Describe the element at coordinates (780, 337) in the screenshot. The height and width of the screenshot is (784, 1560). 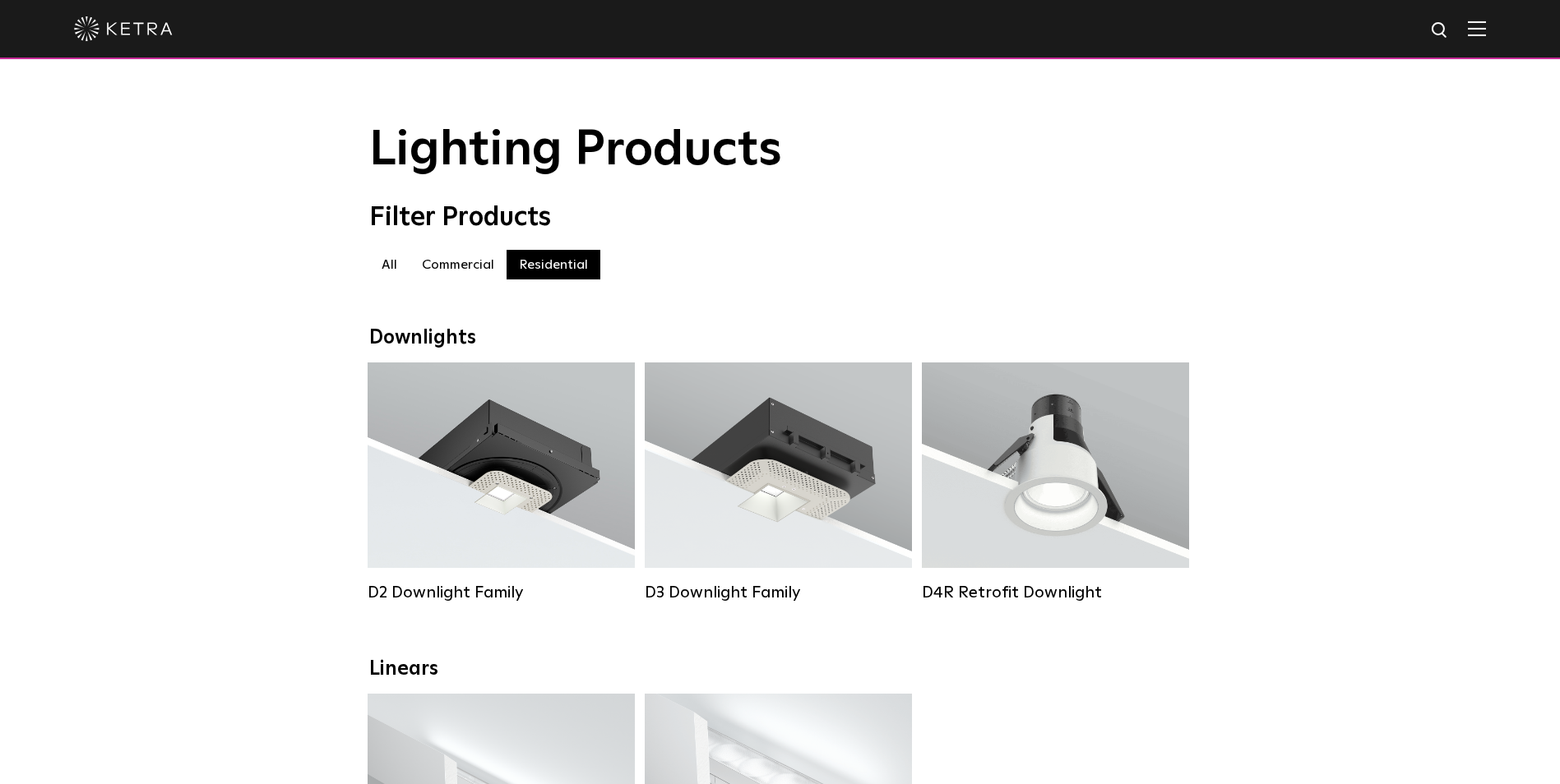
I see `div: Downlights` at that location.